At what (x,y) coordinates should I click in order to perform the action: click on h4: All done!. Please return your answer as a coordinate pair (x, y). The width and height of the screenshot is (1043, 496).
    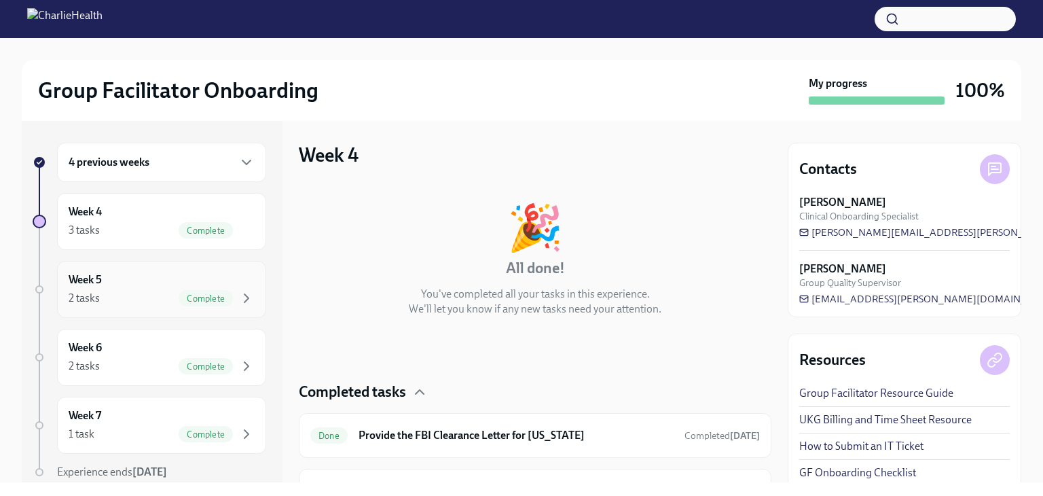
    Looking at the image, I should click on (535, 268).